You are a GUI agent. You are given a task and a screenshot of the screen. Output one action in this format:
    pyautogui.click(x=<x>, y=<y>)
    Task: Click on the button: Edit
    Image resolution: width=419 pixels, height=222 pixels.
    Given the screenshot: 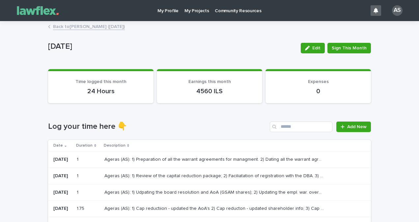 What is the action you would take?
    pyautogui.click(x=313, y=48)
    